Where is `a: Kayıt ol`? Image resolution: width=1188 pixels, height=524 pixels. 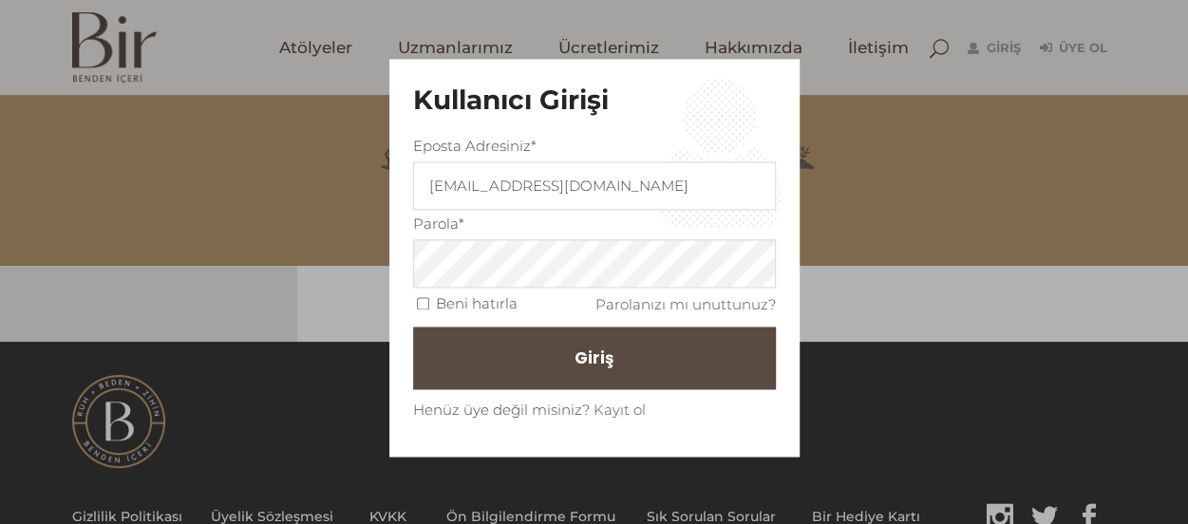
a: Kayıt ol is located at coordinates (619, 408).